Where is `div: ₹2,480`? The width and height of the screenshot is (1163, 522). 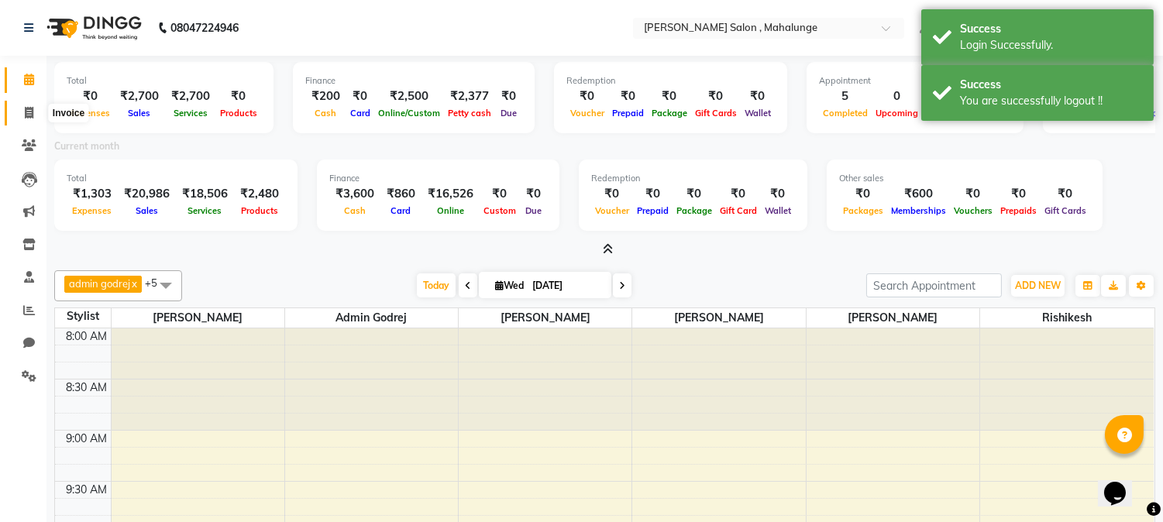
div: ₹2,480 is located at coordinates (259, 194).